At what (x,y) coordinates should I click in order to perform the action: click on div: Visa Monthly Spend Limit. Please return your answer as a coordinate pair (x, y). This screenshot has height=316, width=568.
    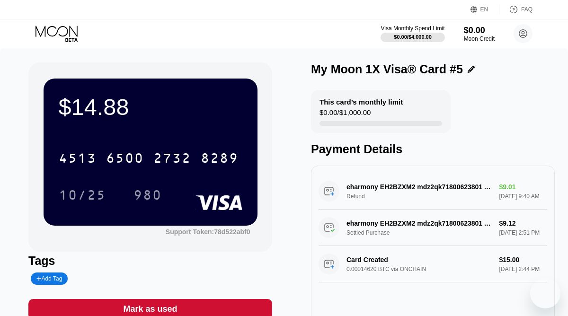
    Looking at the image, I should click on (413, 28).